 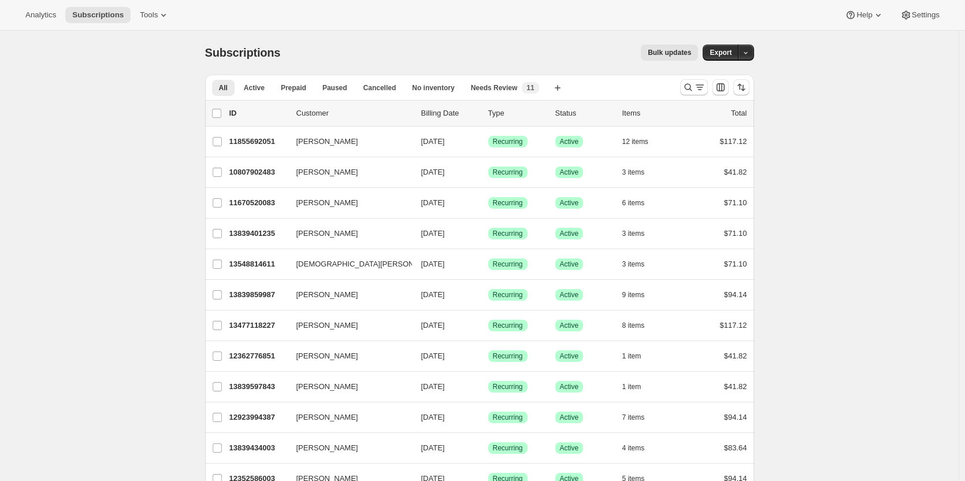 What do you see at coordinates (694, 87) in the screenshot?
I see `button: Search and filter results` at bounding box center [694, 87].